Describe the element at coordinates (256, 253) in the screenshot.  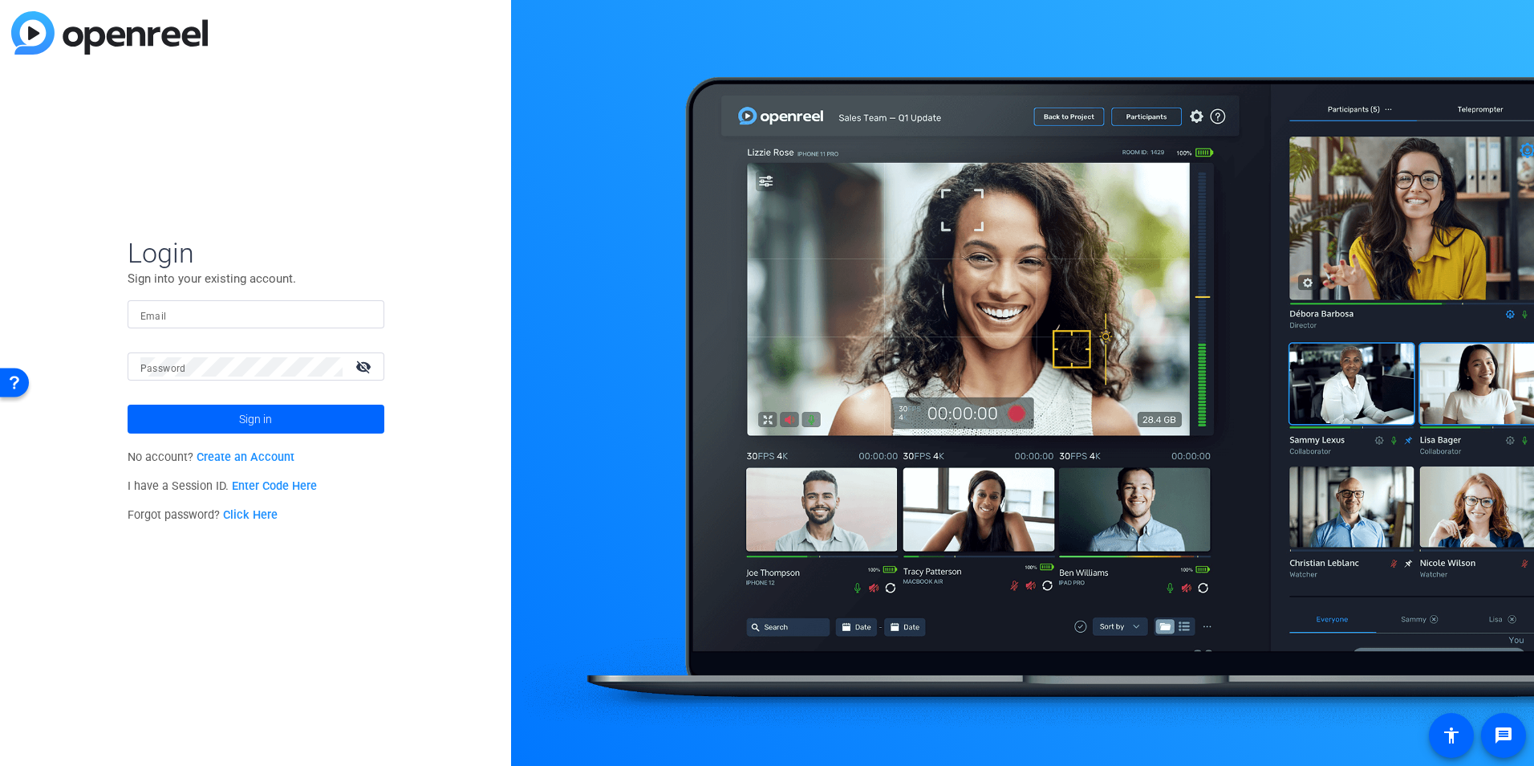
I see `span: Login` at that location.